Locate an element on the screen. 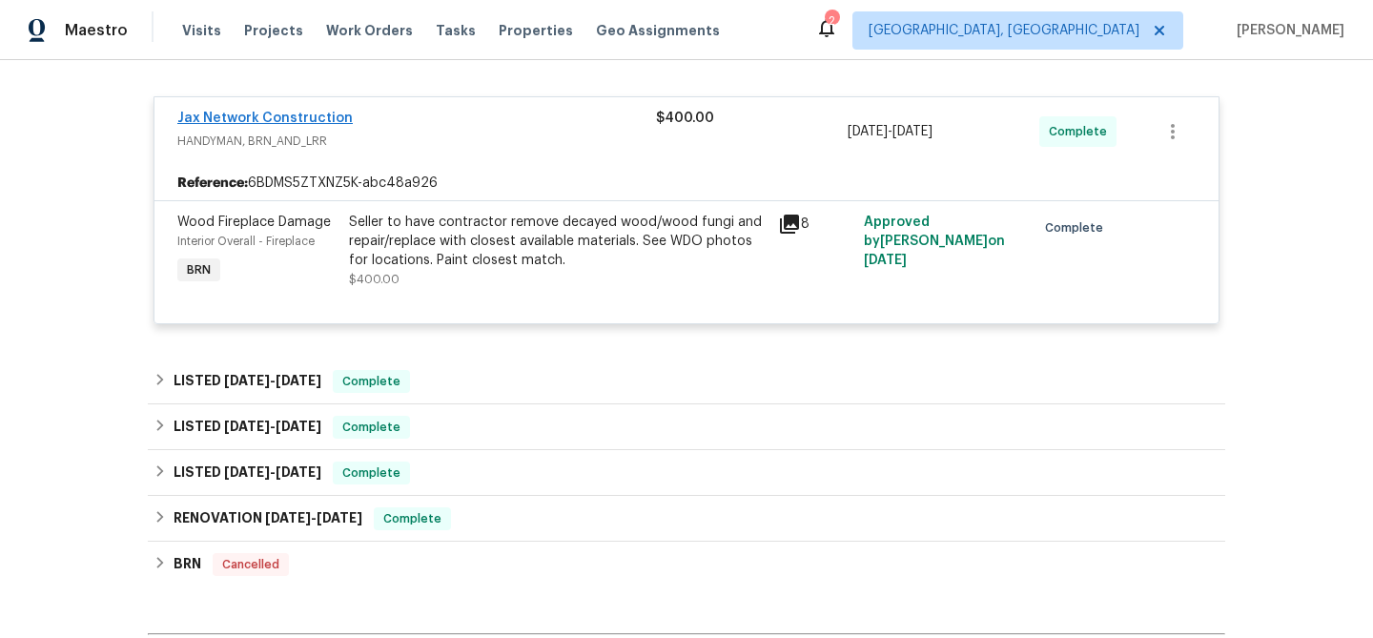  a: Jax Network Construction is located at coordinates (265, 118).